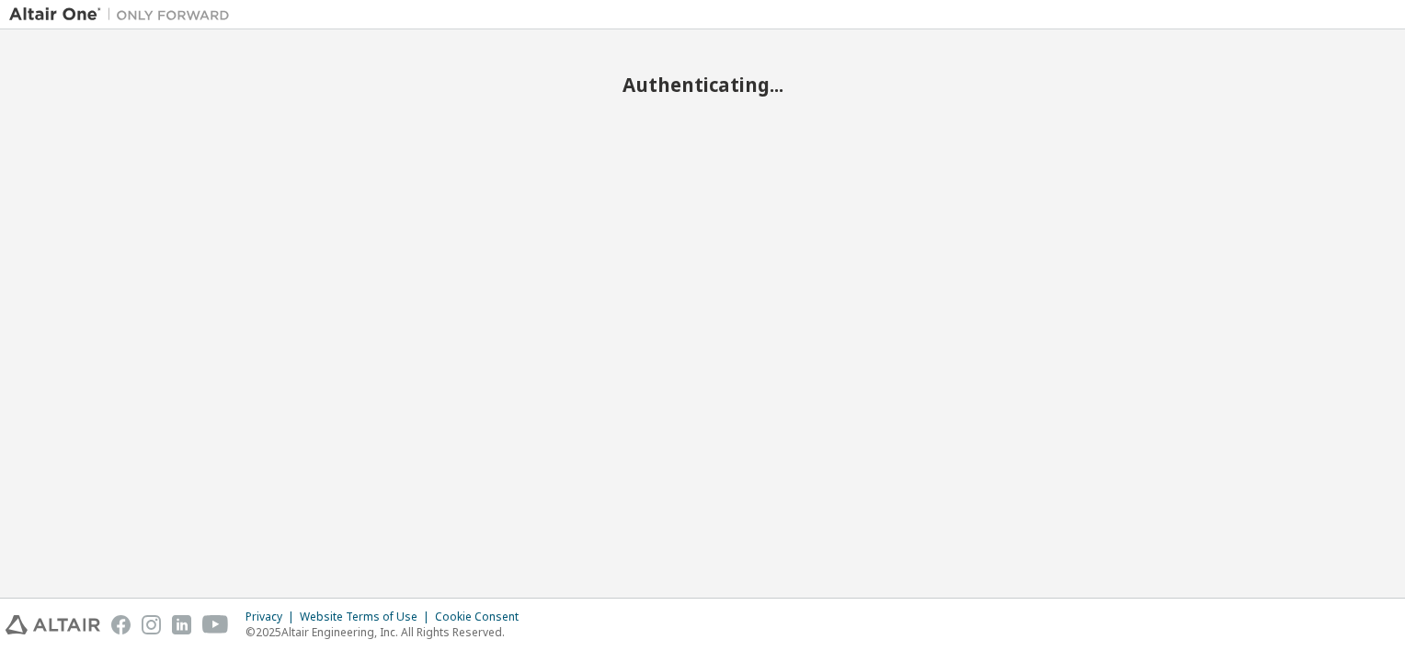 Image resolution: width=1405 pixels, height=651 pixels. I want to click on div: Privacy, so click(272, 617).